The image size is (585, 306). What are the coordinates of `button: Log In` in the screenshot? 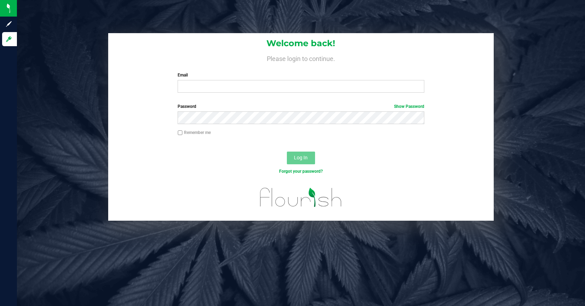 It's located at (301, 158).